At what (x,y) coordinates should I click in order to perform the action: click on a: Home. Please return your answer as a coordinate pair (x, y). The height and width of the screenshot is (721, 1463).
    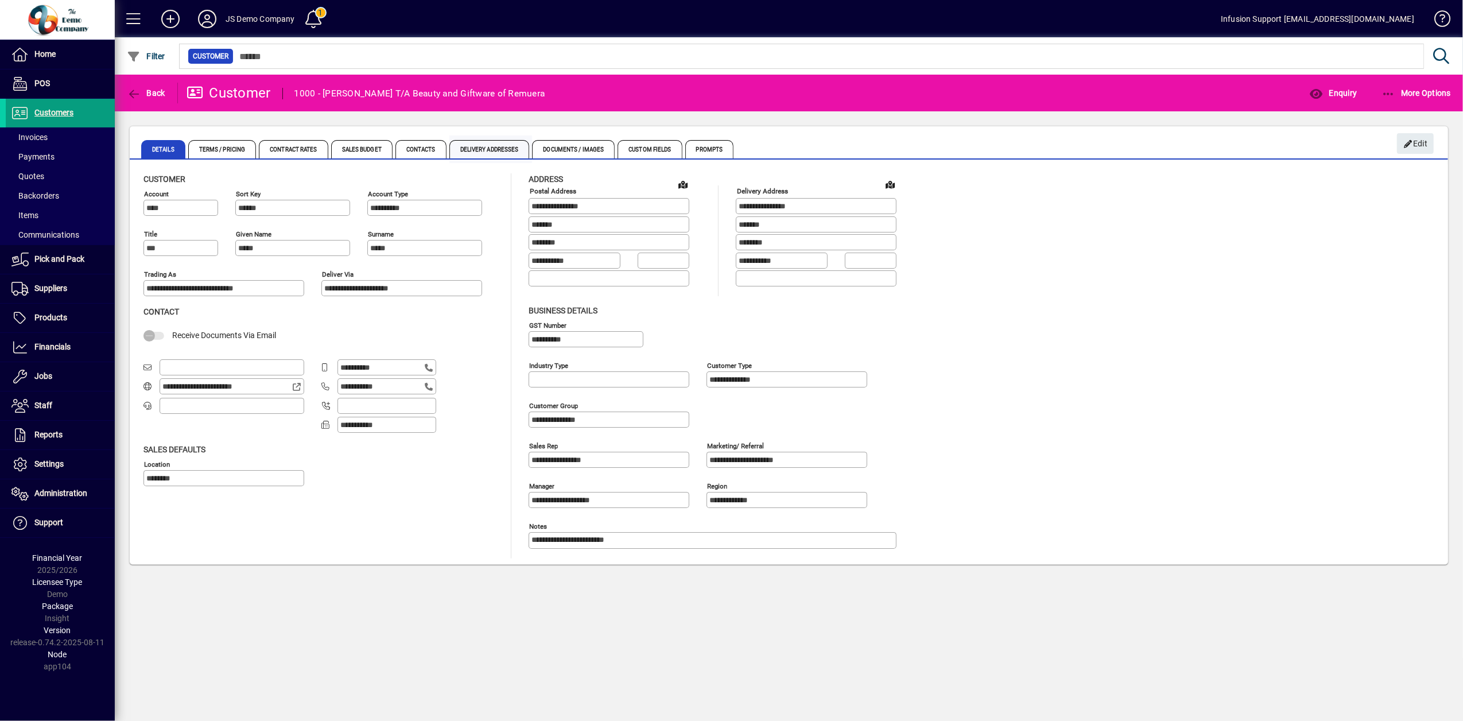
    Looking at the image, I should click on (60, 55).